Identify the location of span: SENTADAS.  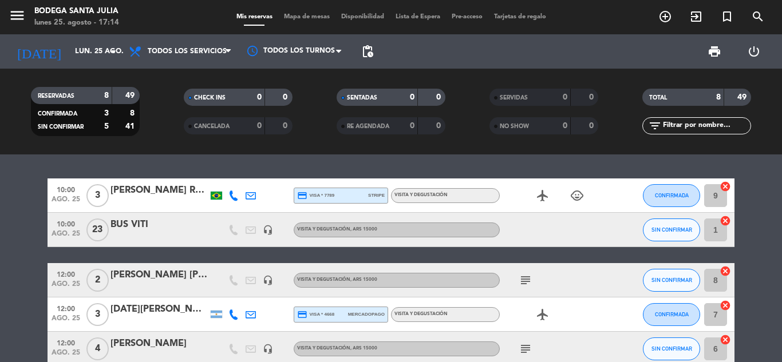
(362, 98).